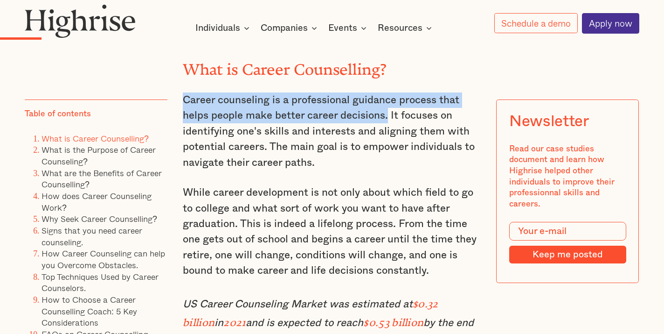  Describe the element at coordinates (332, 66) in the screenshot. I see `h2: What is Career Counselling?` at that location.